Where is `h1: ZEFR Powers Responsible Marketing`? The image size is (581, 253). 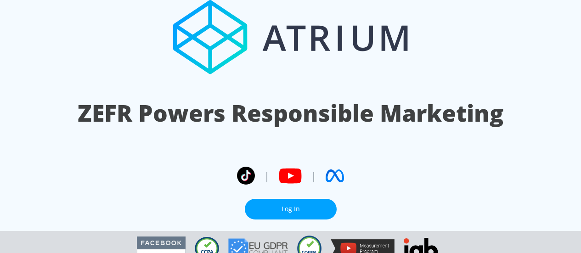 h1: ZEFR Powers Responsible Marketing is located at coordinates (290, 113).